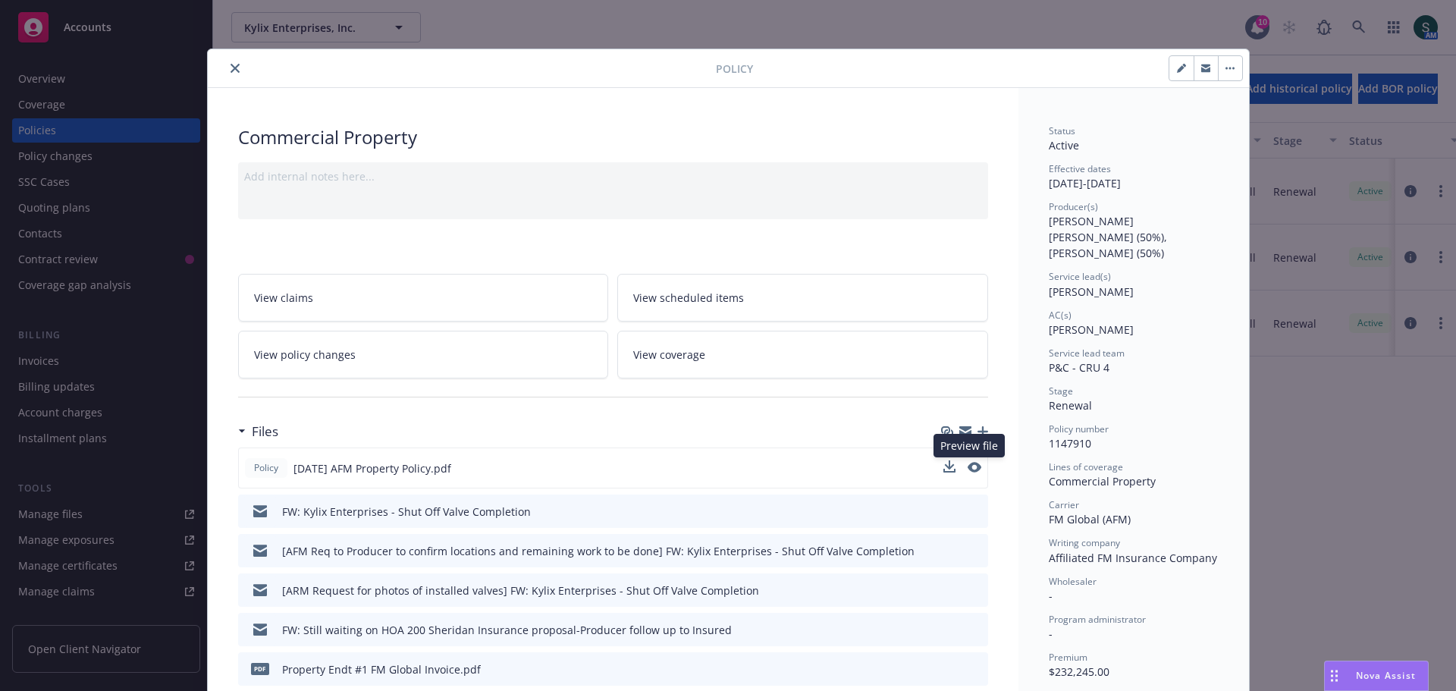  What do you see at coordinates (1090, 519) in the screenshot?
I see `span: FM Global (AFM)` at bounding box center [1090, 519].